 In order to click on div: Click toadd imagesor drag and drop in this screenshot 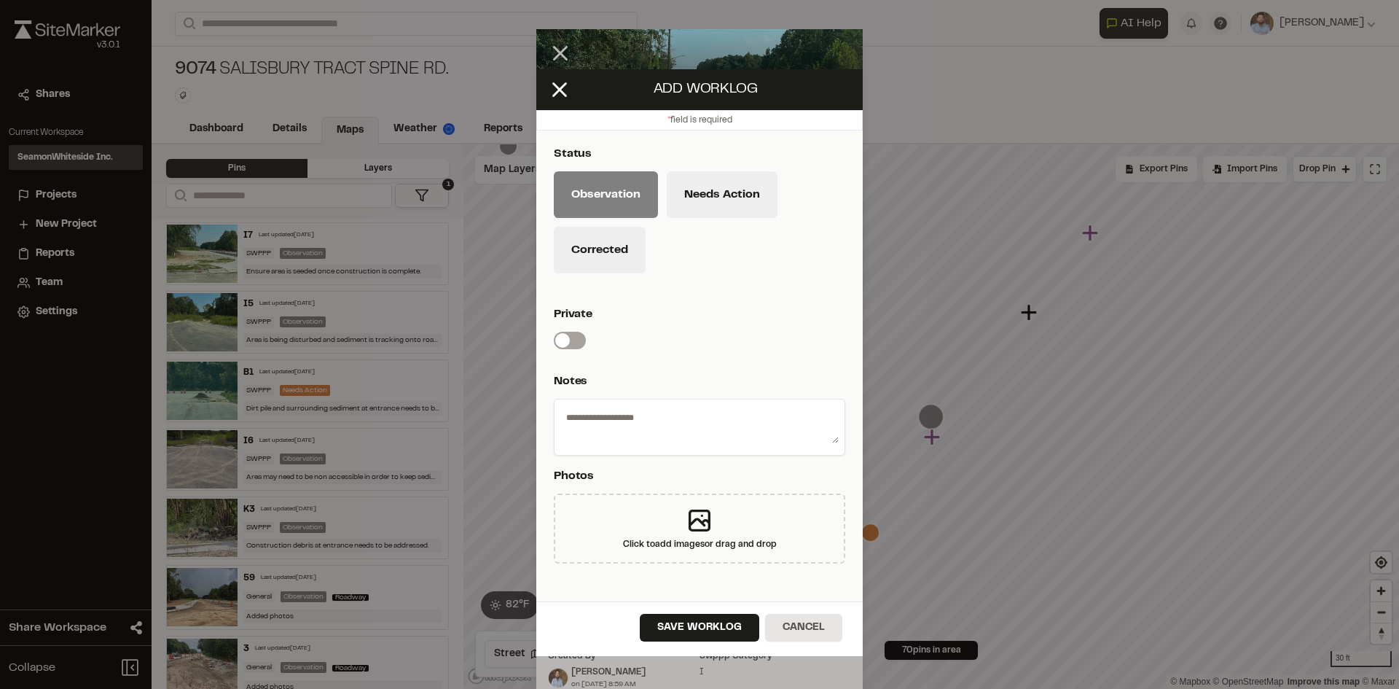, I will do `click(700, 528)`.